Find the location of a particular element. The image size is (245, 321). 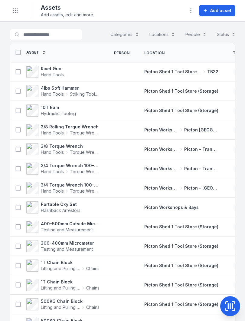

strong: 3/8 Torque Wrench is located at coordinates (70, 146).